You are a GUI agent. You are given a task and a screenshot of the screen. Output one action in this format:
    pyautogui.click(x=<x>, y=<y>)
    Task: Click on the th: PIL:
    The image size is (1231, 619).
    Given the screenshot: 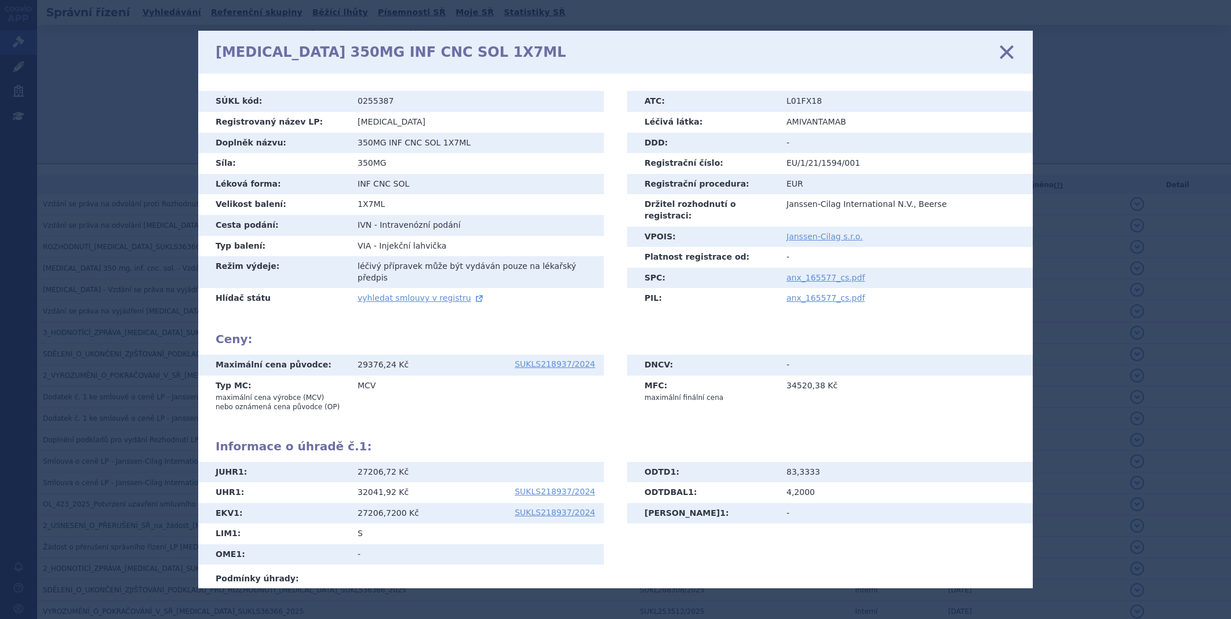 What is the action you would take?
    pyautogui.click(x=702, y=298)
    